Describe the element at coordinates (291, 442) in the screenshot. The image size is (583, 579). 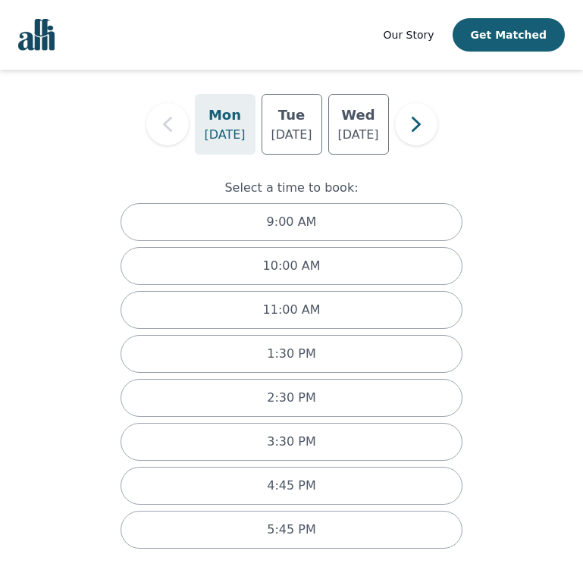
I see `p: 3:30 PM` at that location.